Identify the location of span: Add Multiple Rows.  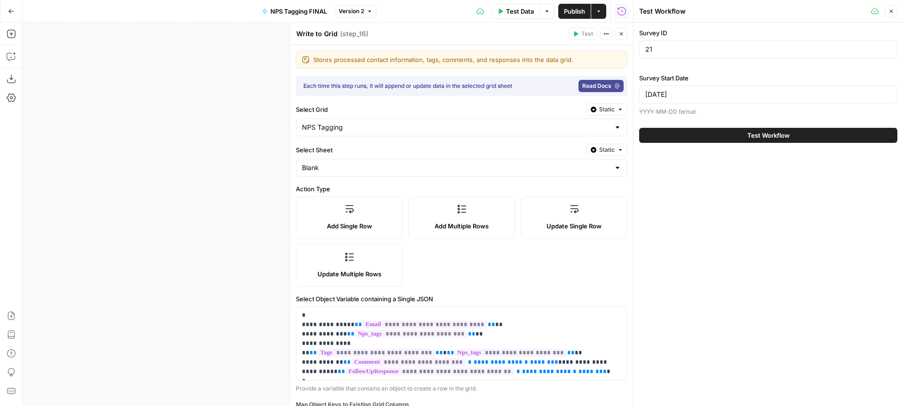
(461, 226).